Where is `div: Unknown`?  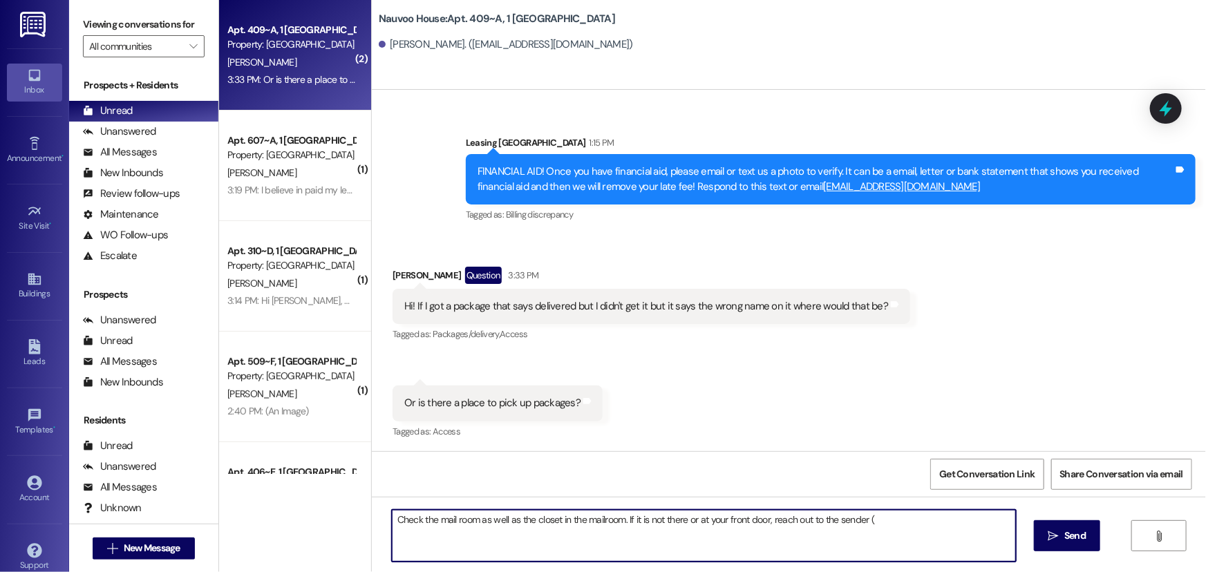 div: Unknown is located at coordinates (112, 508).